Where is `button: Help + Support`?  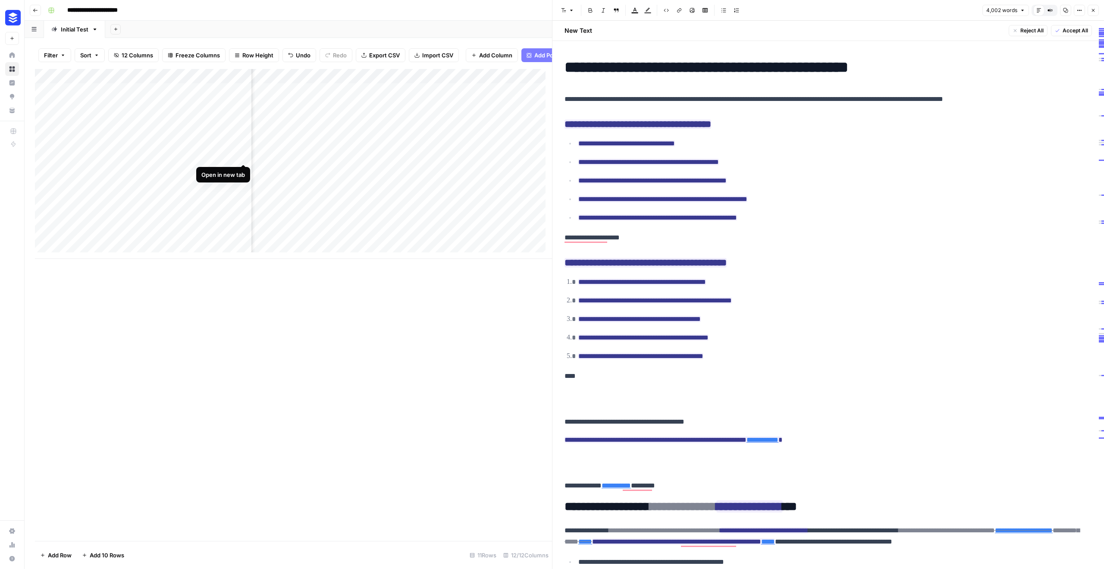
button: Help + Support is located at coordinates (12, 559).